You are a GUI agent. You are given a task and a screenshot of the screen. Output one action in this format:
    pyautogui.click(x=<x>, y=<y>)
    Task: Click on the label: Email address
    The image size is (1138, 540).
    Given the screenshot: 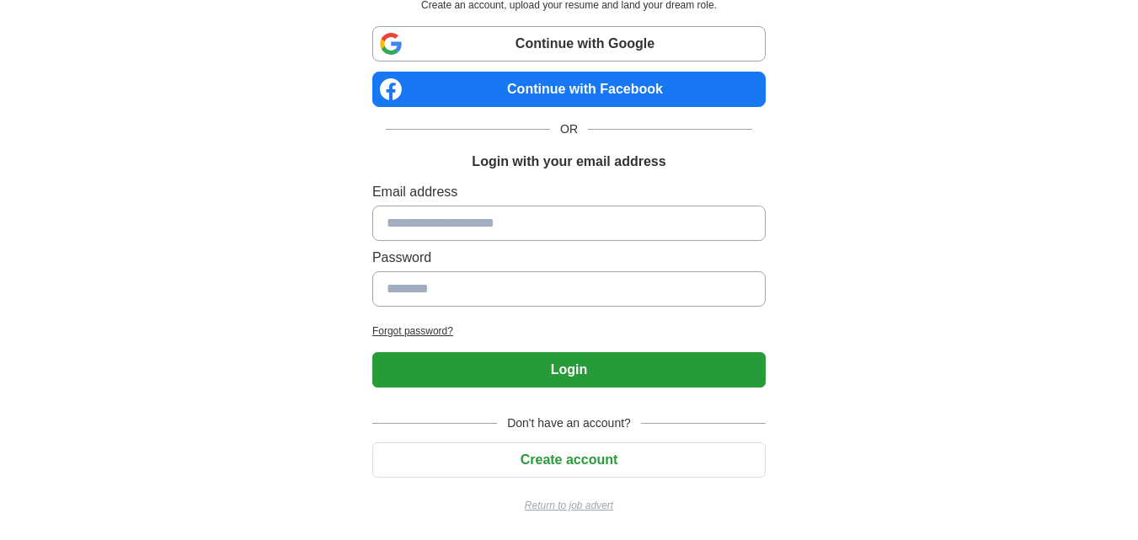 What is the action you would take?
    pyautogui.click(x=569, y=192)
    